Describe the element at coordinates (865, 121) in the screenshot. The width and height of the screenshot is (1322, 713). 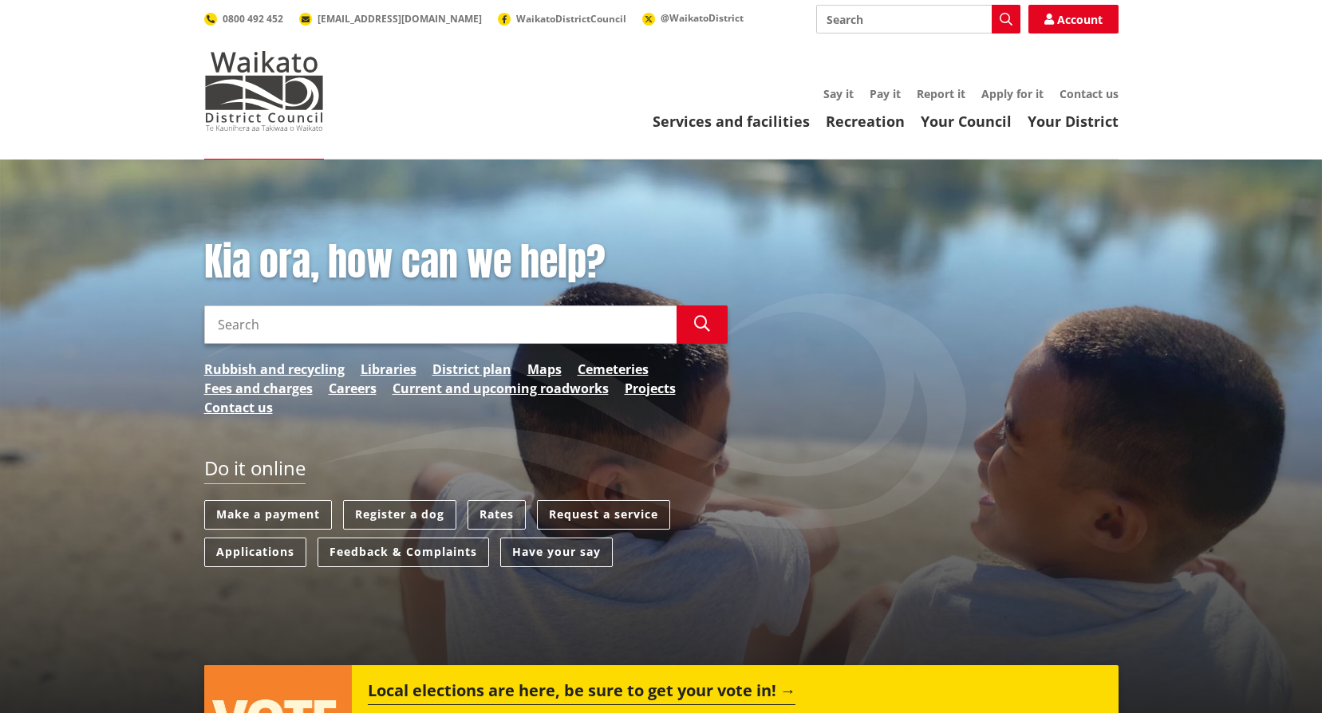
I see `a: Recreation` at that location.